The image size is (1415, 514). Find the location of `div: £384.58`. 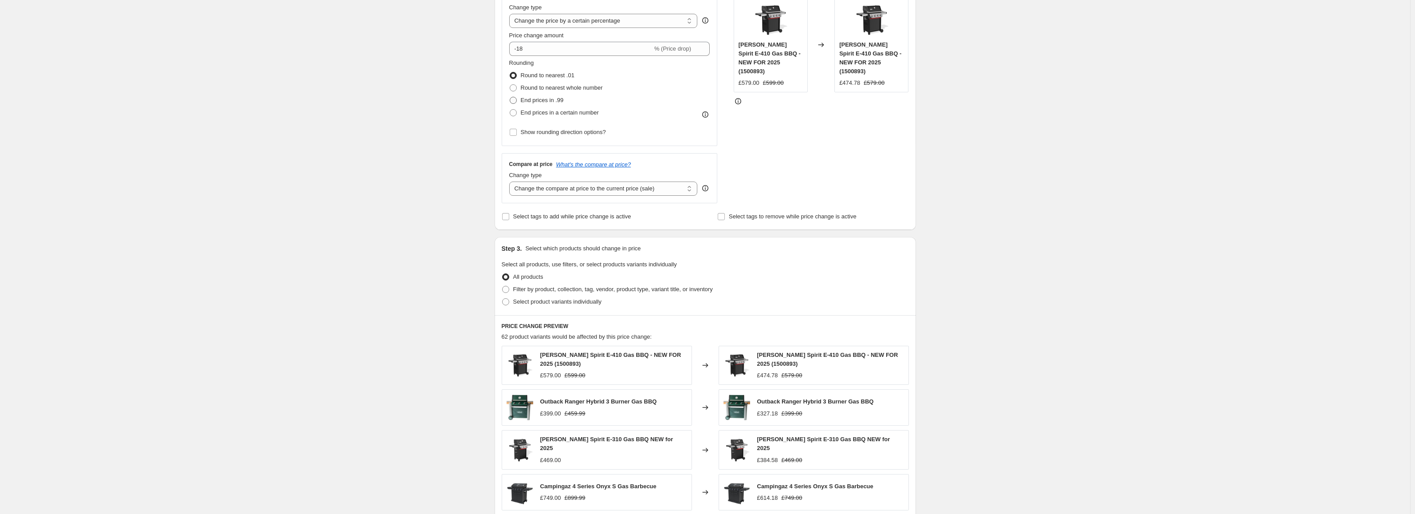

div: £384.58 is located at coordinates (767, 460).